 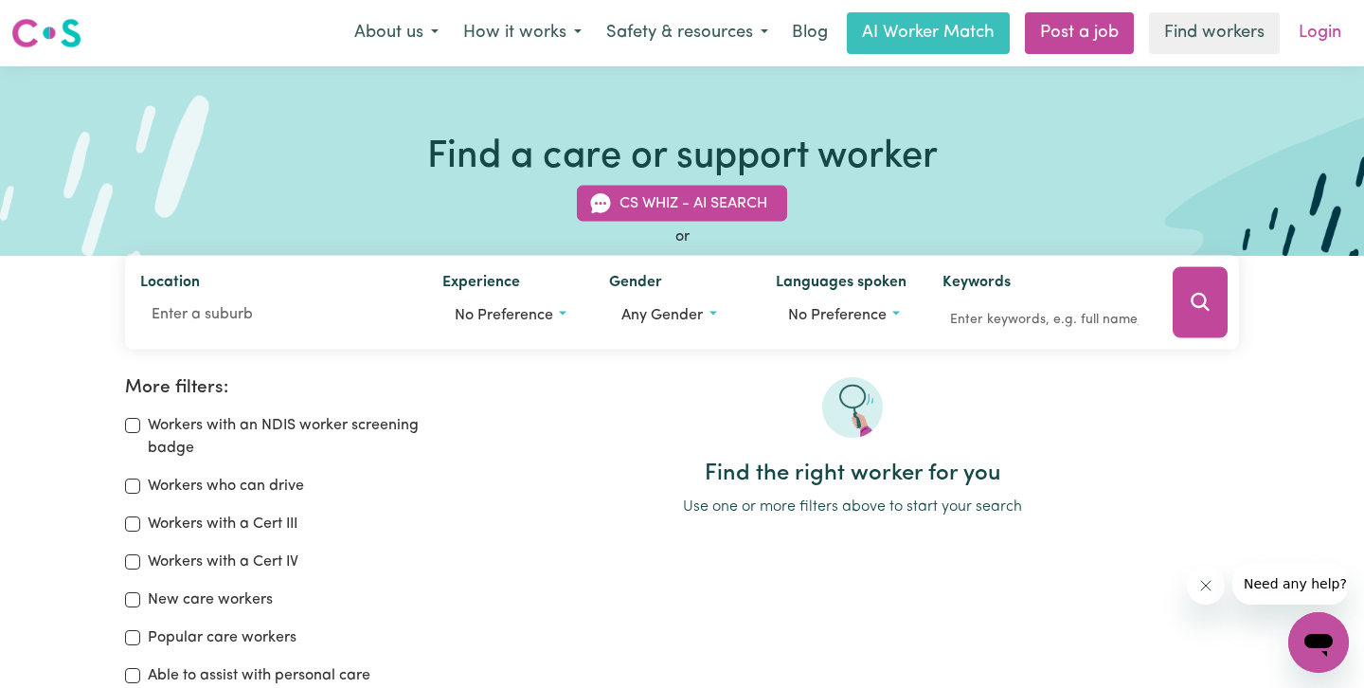 What do you see at coordinates (396, 33) in the screenshot?
I see `button: About us` at bounding box center [396, 33].